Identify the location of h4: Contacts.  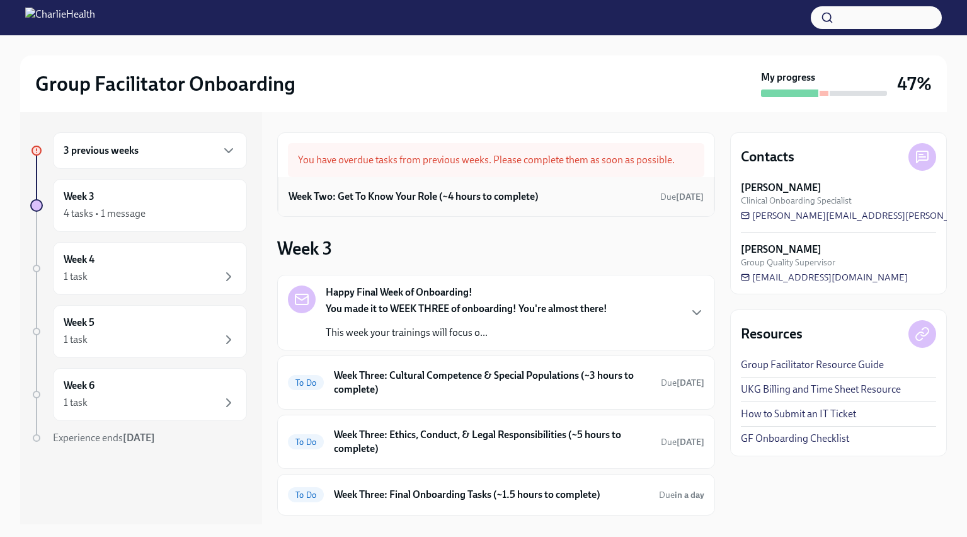
(767, 157).